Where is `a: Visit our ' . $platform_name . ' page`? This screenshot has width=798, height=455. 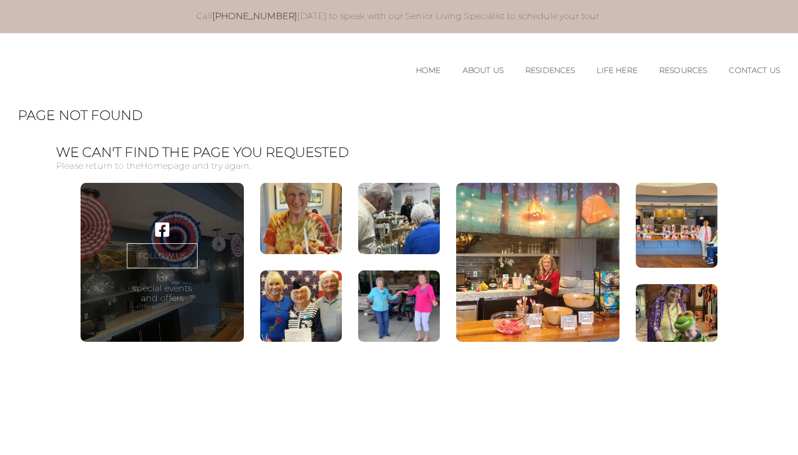
a: Visit our ' . $platform_name . ' page is located at coordinates (162, 230).